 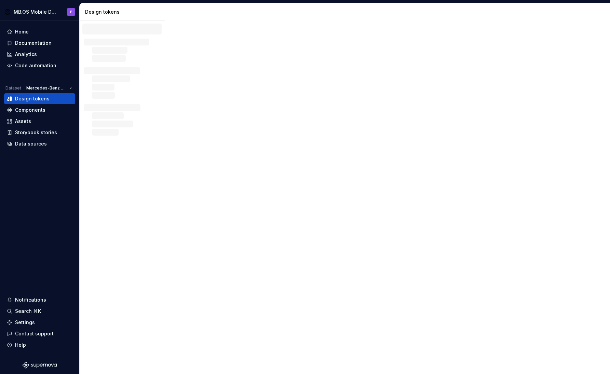 What do you see at coordinates (23, 121) in the screenshot?
I see `div: Assets` at bounding box center [23, 121].